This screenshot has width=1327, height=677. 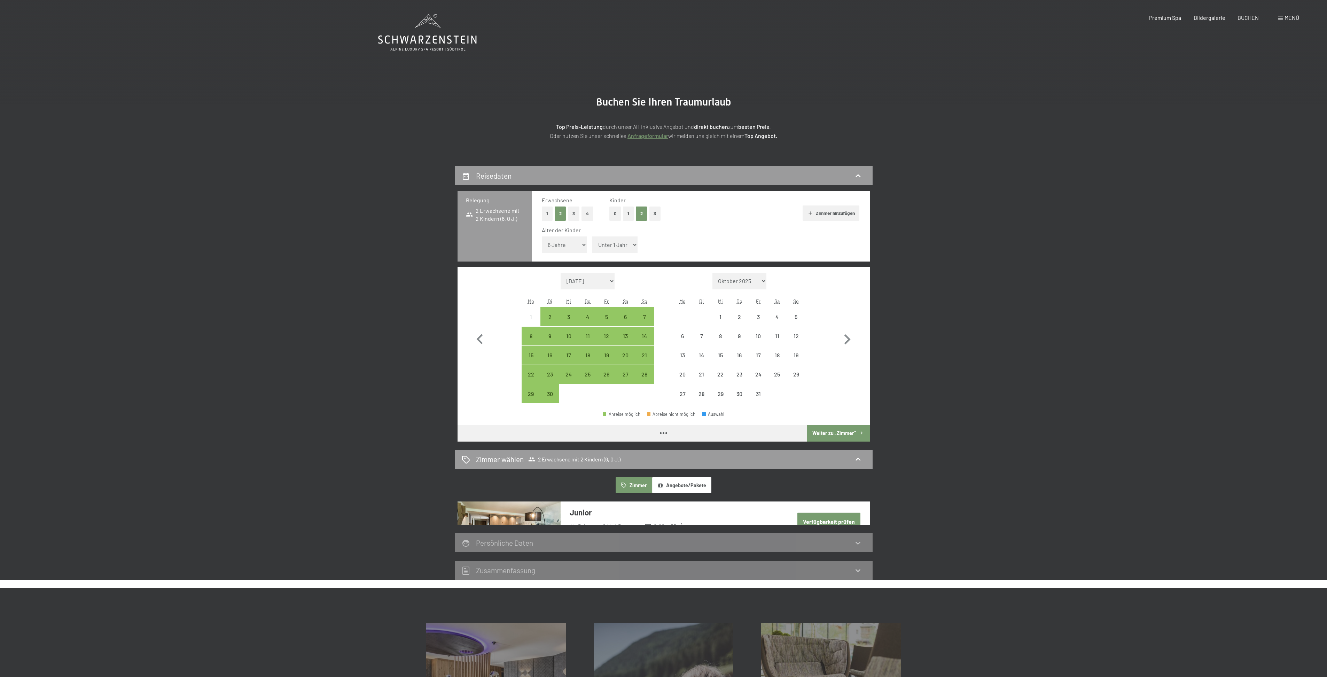 I want to click on h3: Belegung, so click(x=495, y=200).